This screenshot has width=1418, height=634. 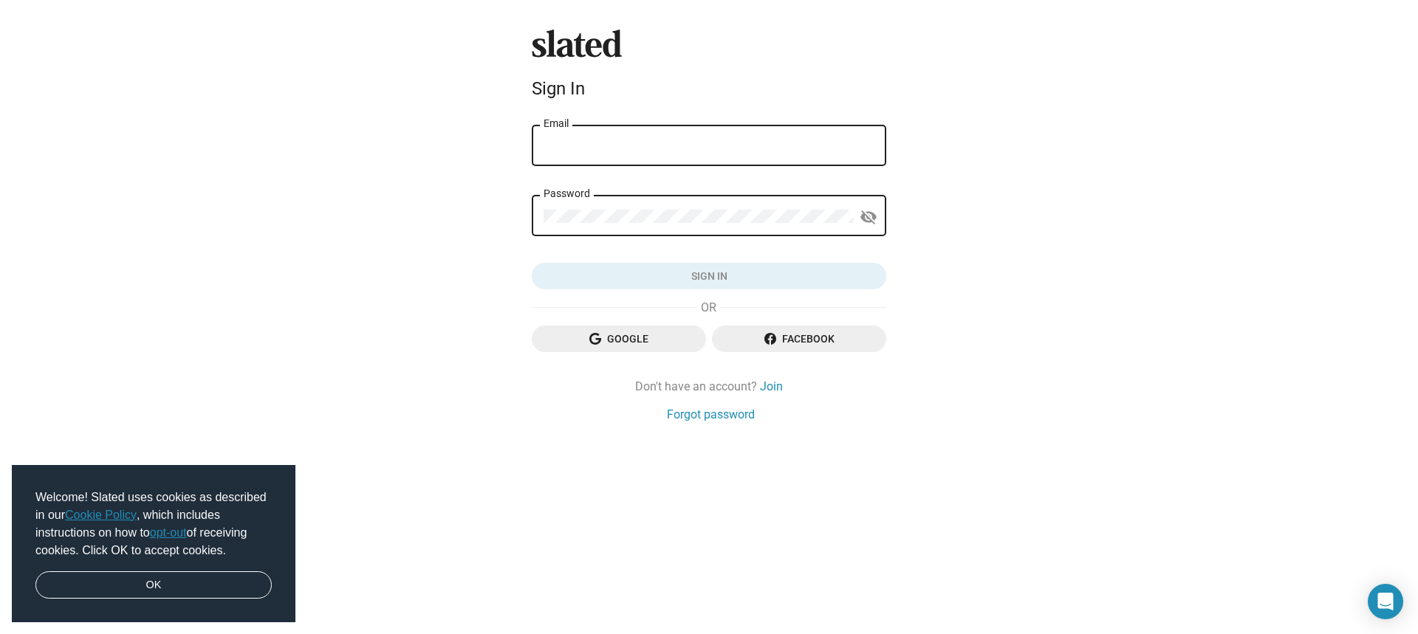 What do you see at coordinates (619, 339) in the screenshot?
I see `button: Google` at bounding box center [619, 339].